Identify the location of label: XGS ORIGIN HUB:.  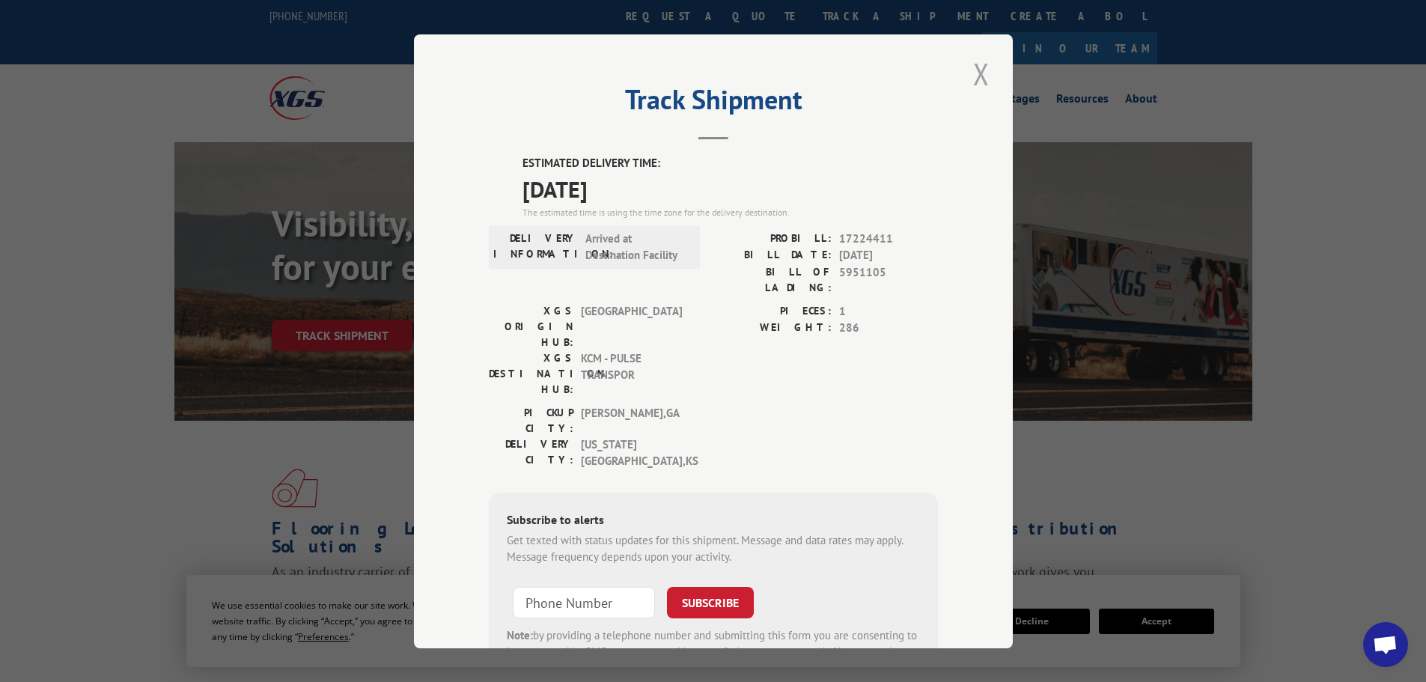
(531, 326).